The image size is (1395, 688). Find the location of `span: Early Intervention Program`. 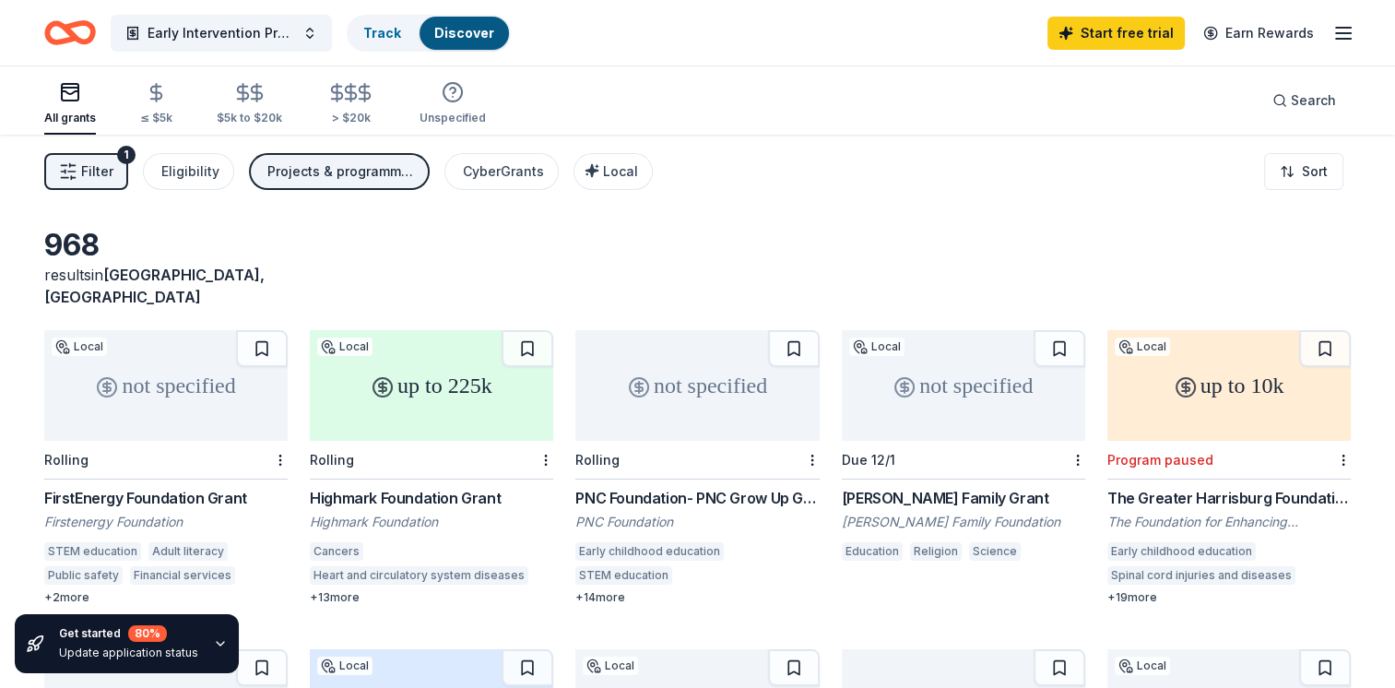

span: Early Intervention Program is located at coordinates (221, 33).